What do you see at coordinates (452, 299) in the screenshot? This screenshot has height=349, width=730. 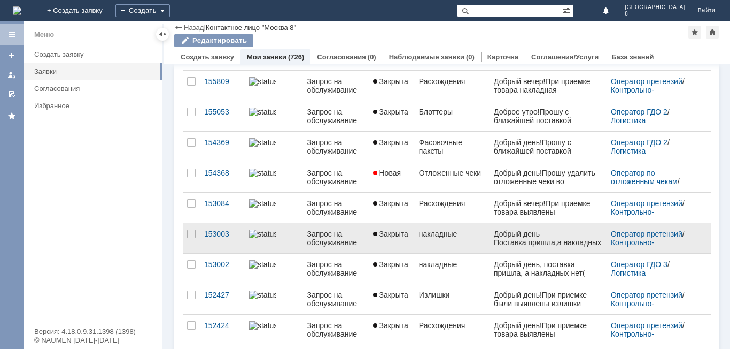 I see `a: Излишки` at bounding box center [452, 299].